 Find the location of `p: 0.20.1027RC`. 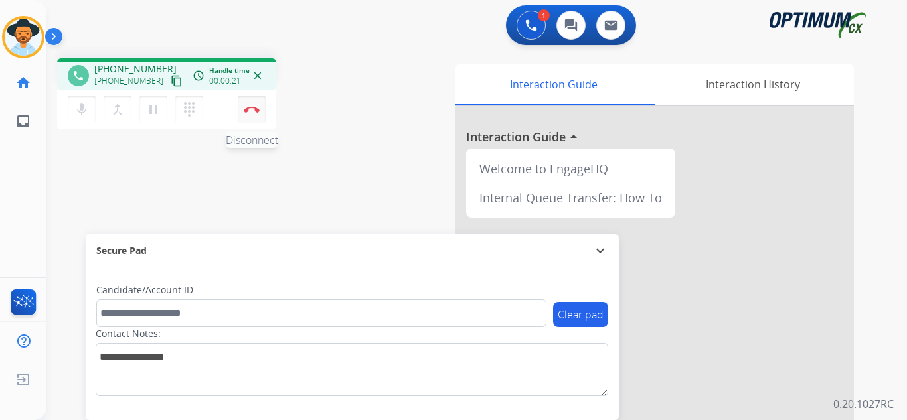

p: 0.20.1027RC is located at coordinates (863, 404).